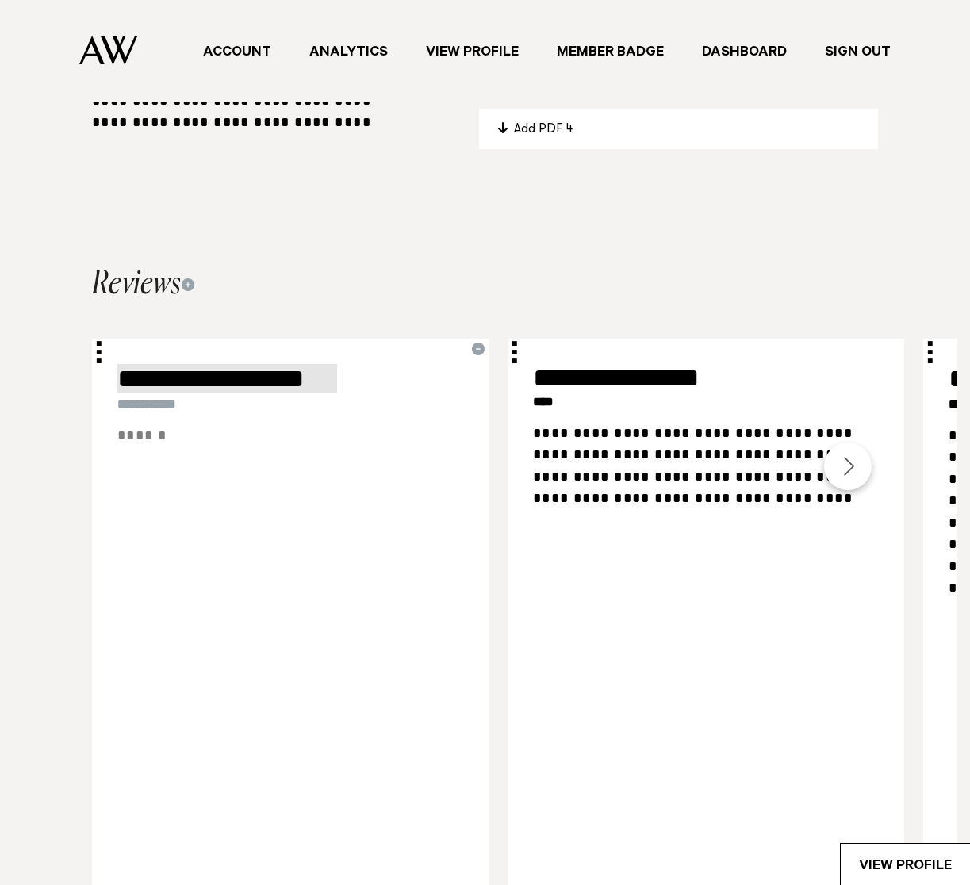  Describe the element at coordinates (678, 129) in the screenshot. I see `a: Add PDF 4` at that location.